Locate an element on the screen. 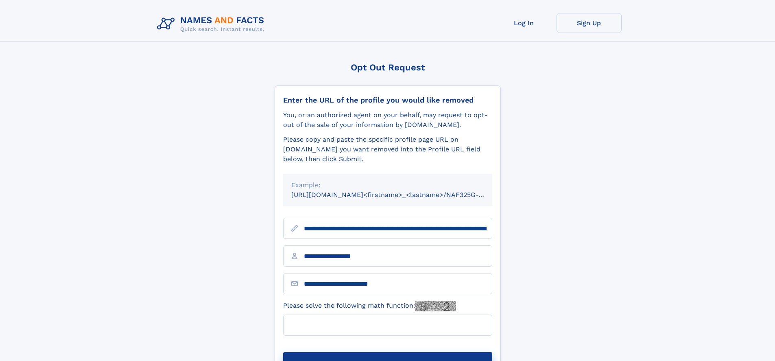  a: Sign Up is located at coordinates (589, 23).